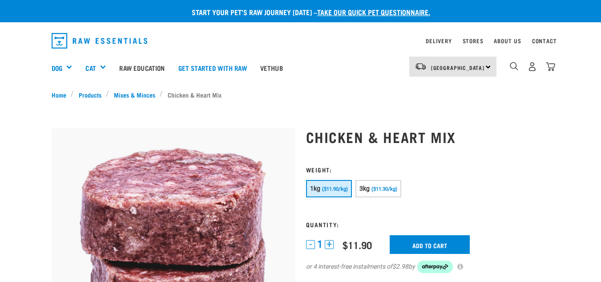  What do you see at coordinates (514, 66) in the screenshot?
I see `img: home-icon-1@2x.png` at bounding box center [514, 66].